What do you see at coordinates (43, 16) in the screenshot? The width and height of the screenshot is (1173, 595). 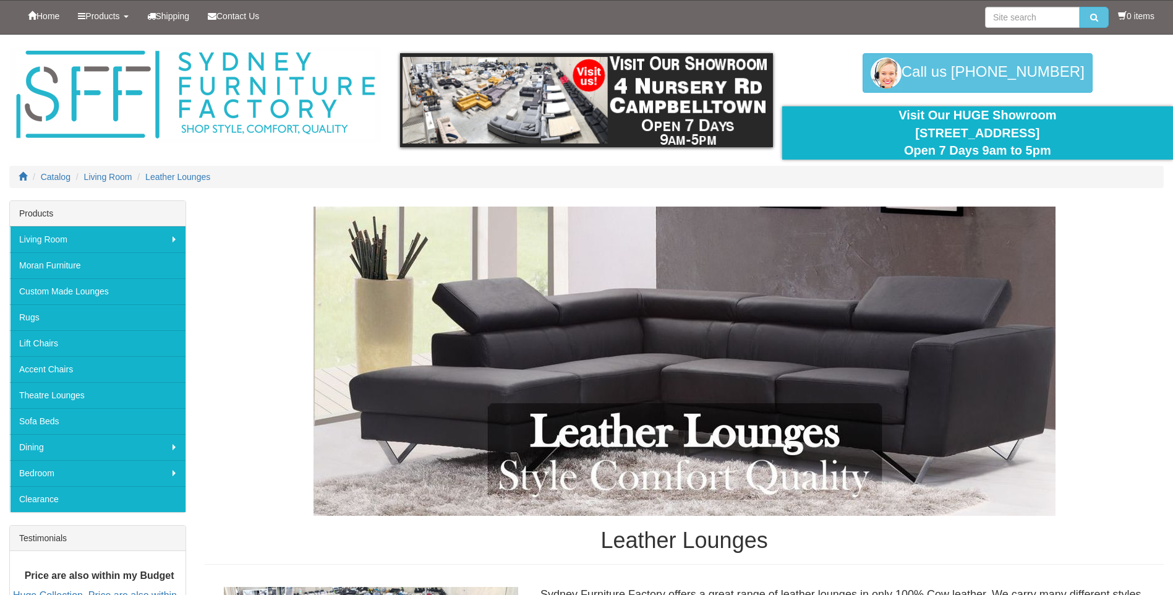 I see `a: Home` at bounding box center [43, 16].